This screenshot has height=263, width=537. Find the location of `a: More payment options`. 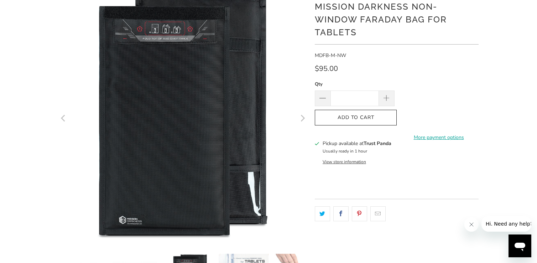

a: More payment options is located at coordinates (439, 138).